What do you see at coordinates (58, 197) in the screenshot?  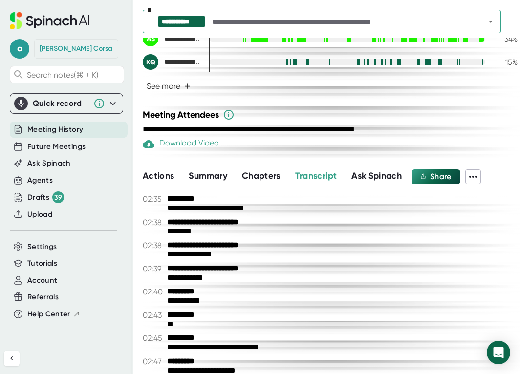 I see `div: 39` at bounding box center [58, 197].